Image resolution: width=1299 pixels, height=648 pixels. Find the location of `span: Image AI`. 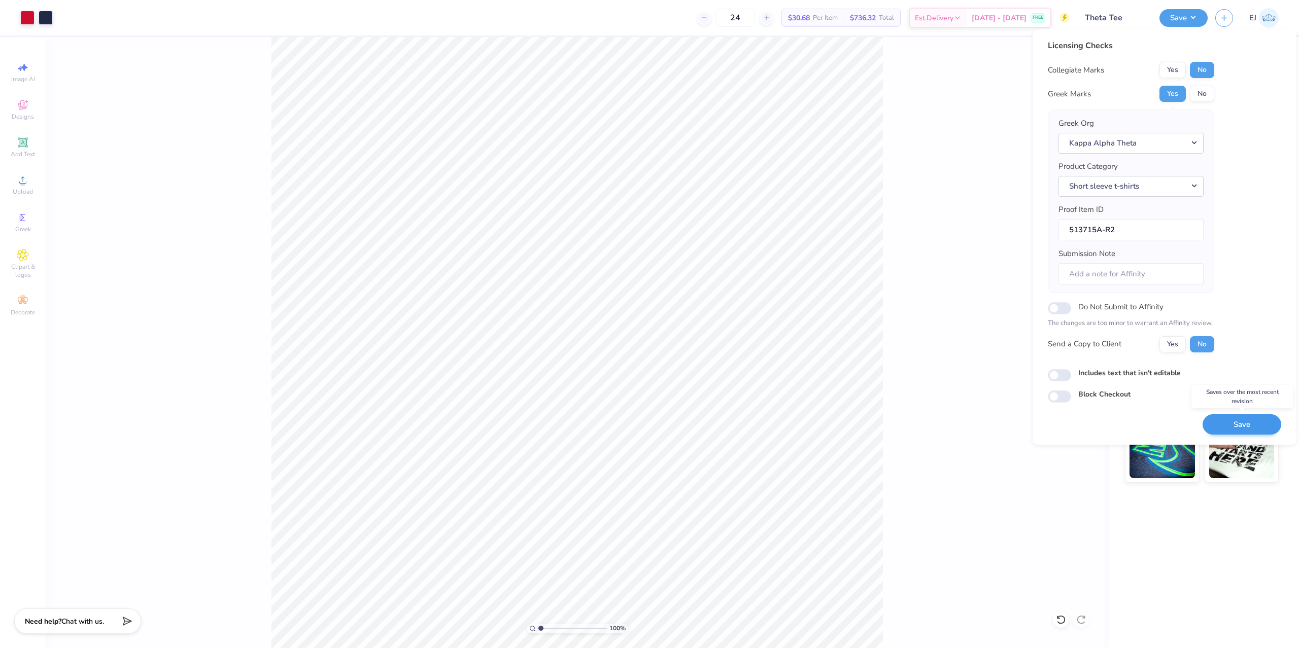

span: Image AI is located at coordinates (23, 79).